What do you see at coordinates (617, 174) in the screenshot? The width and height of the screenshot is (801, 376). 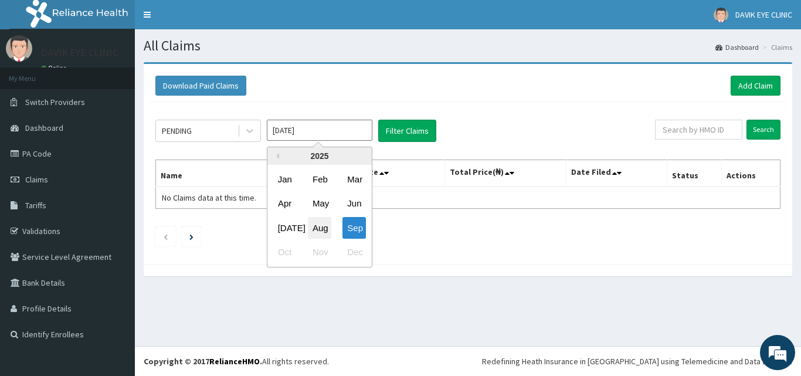 I see `th: Date Filed` at bounding box center [617, 174].